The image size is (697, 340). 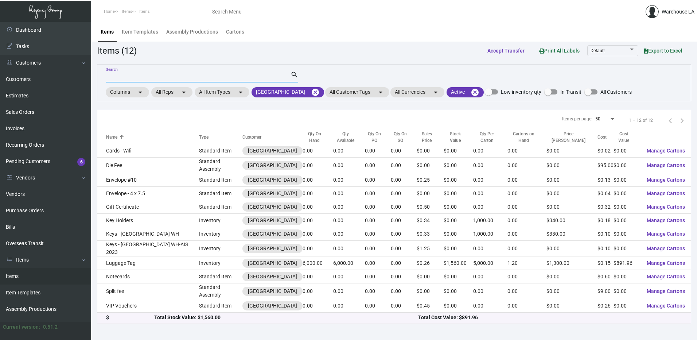 What do you see at coordinates (107, 32) in the screenshot?
I see `div: Items` at bounding box center [107, 32].